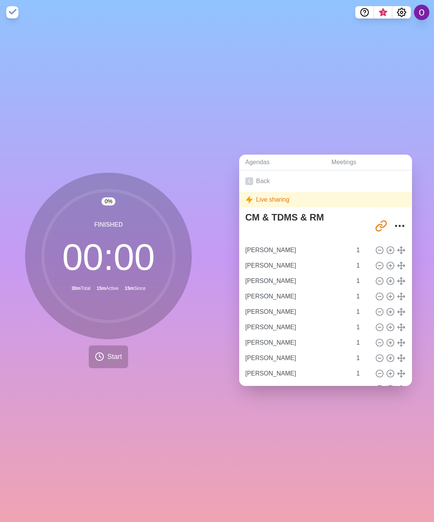 Image resolution: width=434 pixels, height=522 pixels. I want to click on button: Help, so click(364, 12).